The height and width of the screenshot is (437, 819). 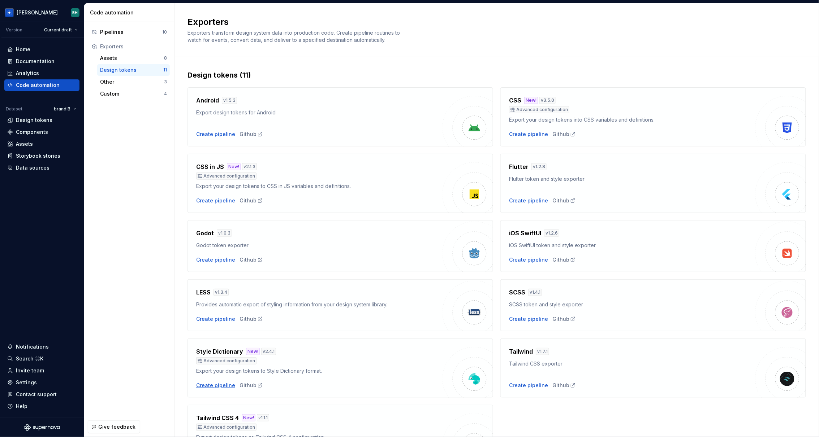 I want to click on div: Home, so click(x=23, y=49).